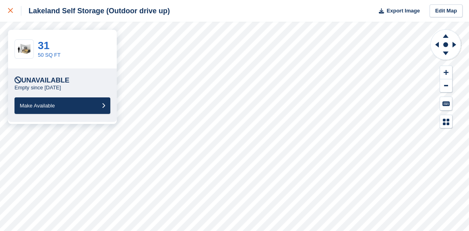  Describe the element at coordinates (446, 86) in the screenshot. I see `button: Zoom Out` at that location.